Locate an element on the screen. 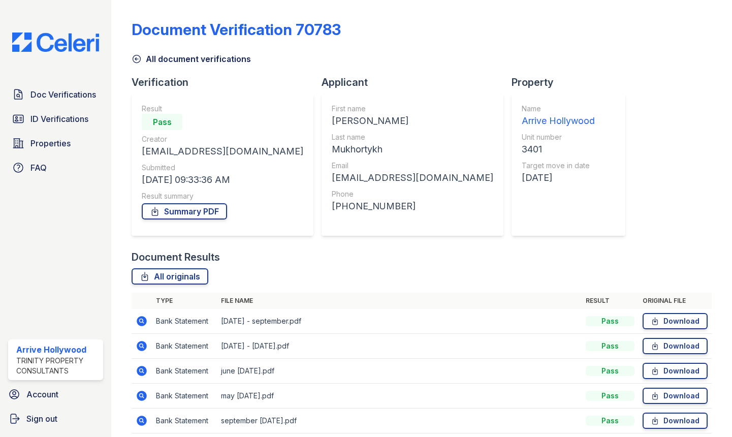 The height and width of the screenshot is (437, 732). div: Target move in date is located at coordinates (558, 166).